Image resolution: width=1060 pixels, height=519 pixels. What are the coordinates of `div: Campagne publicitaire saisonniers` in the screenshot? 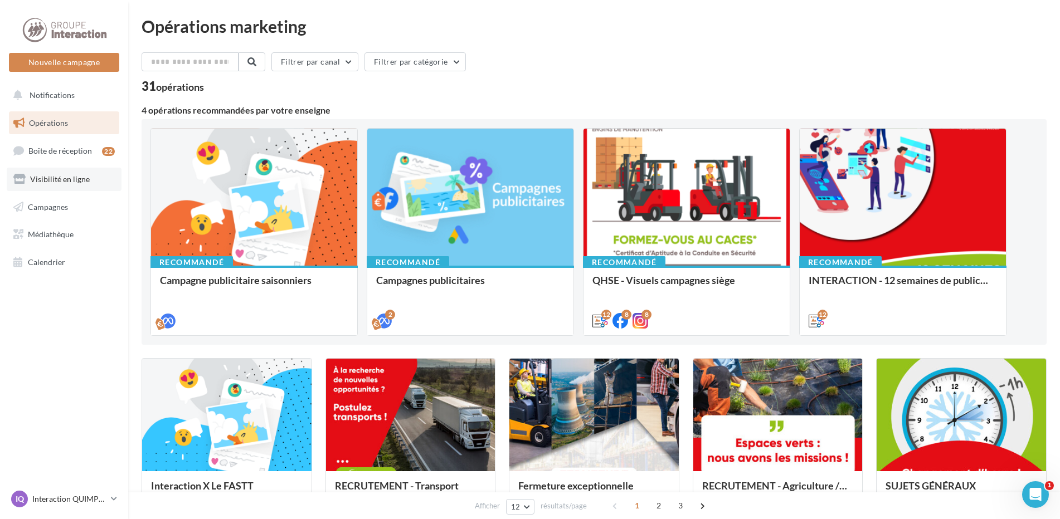 It's located at (254, 286).